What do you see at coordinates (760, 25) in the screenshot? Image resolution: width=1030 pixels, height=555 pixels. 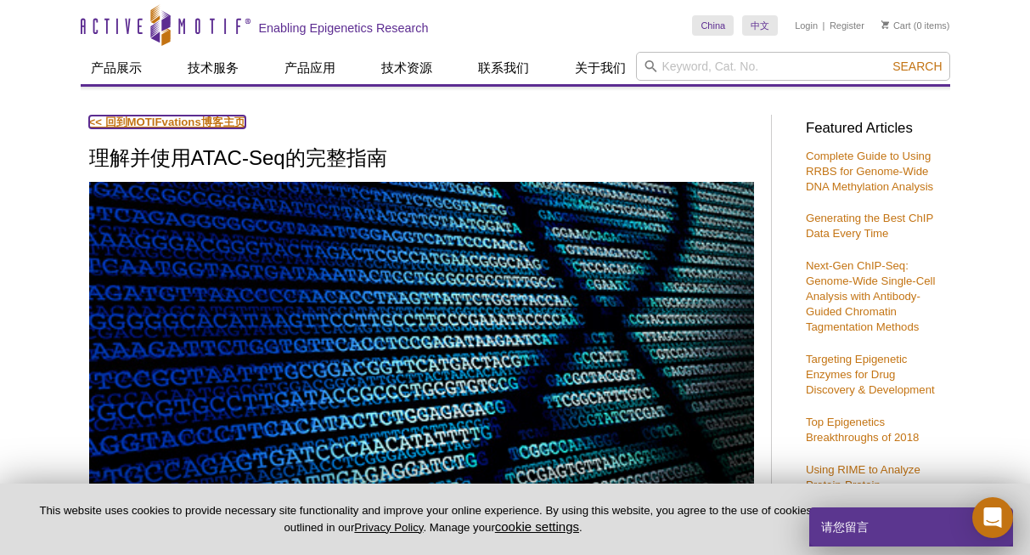 I see `a: 中文` at bounding box center [760, 25].